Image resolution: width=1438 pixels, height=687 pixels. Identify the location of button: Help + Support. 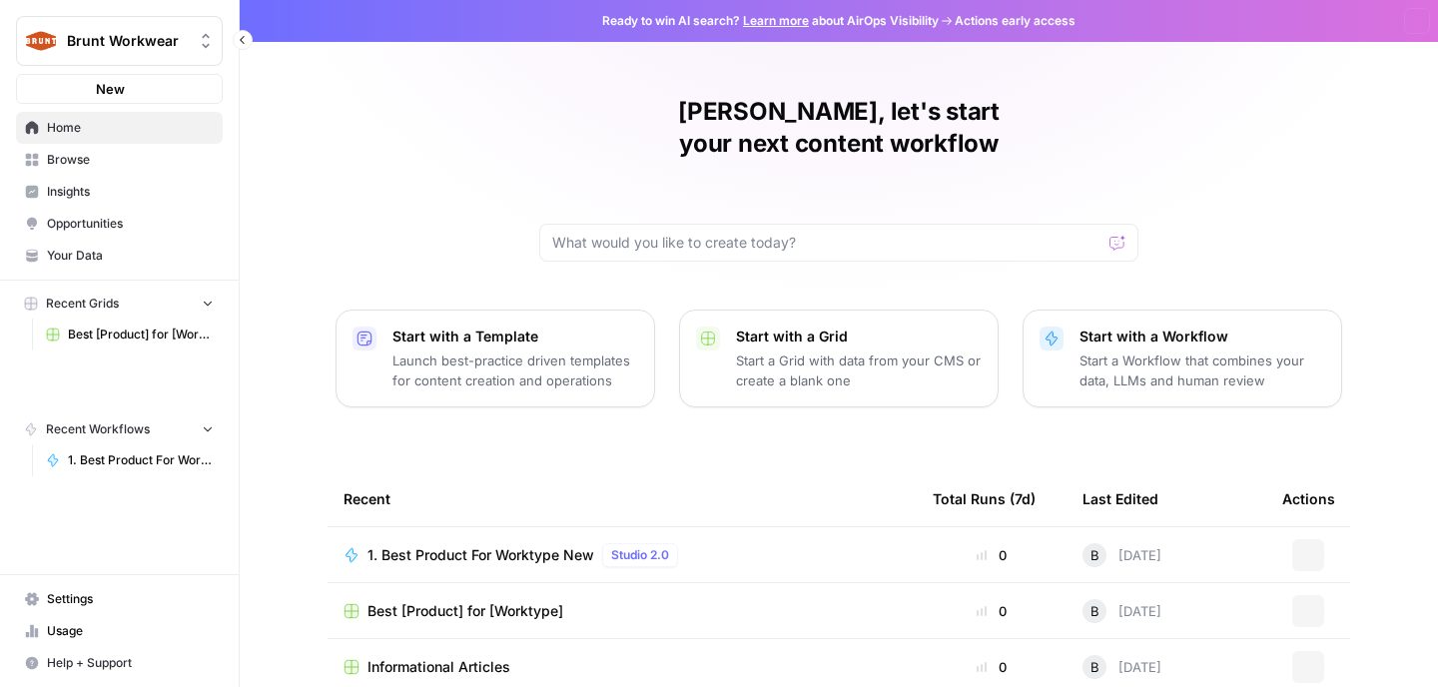
(119, 663).